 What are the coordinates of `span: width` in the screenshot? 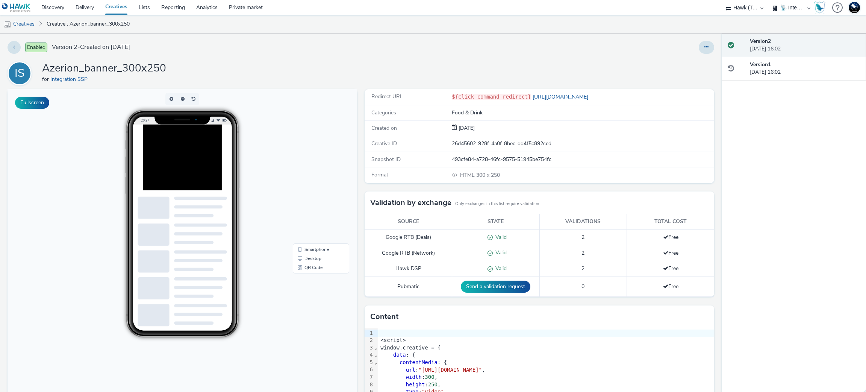 It's located at (414, 377).